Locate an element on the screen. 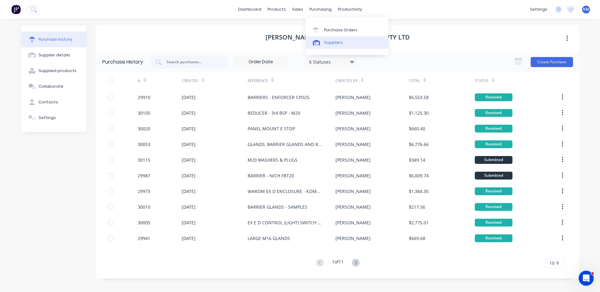 The height and width of the screenshot is (292, 600). div: Supplier details is located at coordinates (54, 55).